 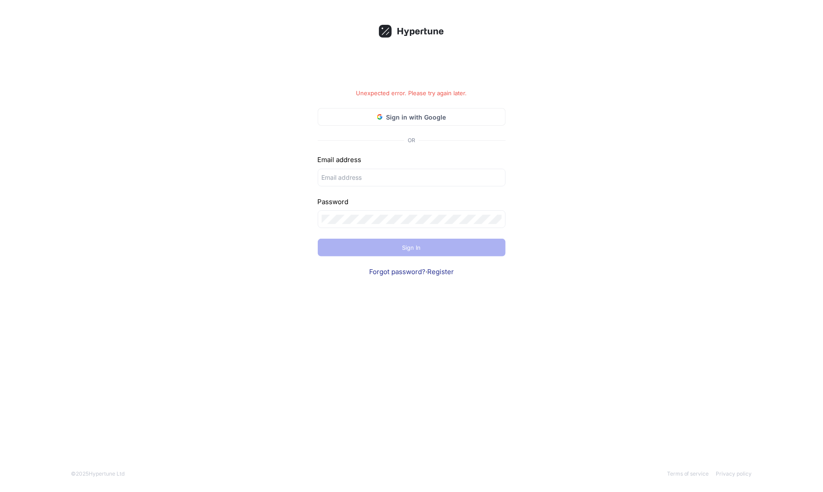 I want to click on input: Email address, so click(x=412, y=177).